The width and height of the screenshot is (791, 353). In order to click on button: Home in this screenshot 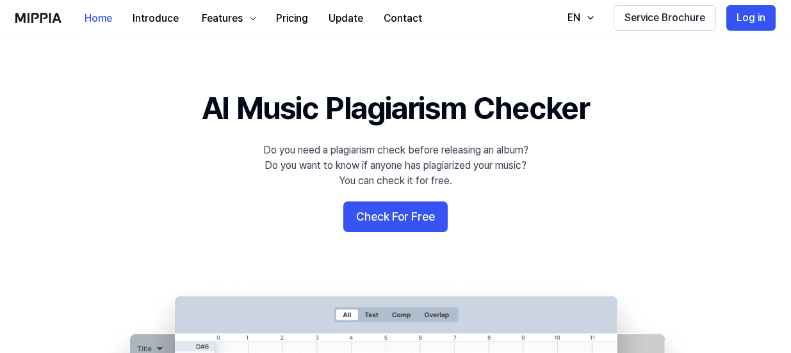, I will do `click(98, 19)`.